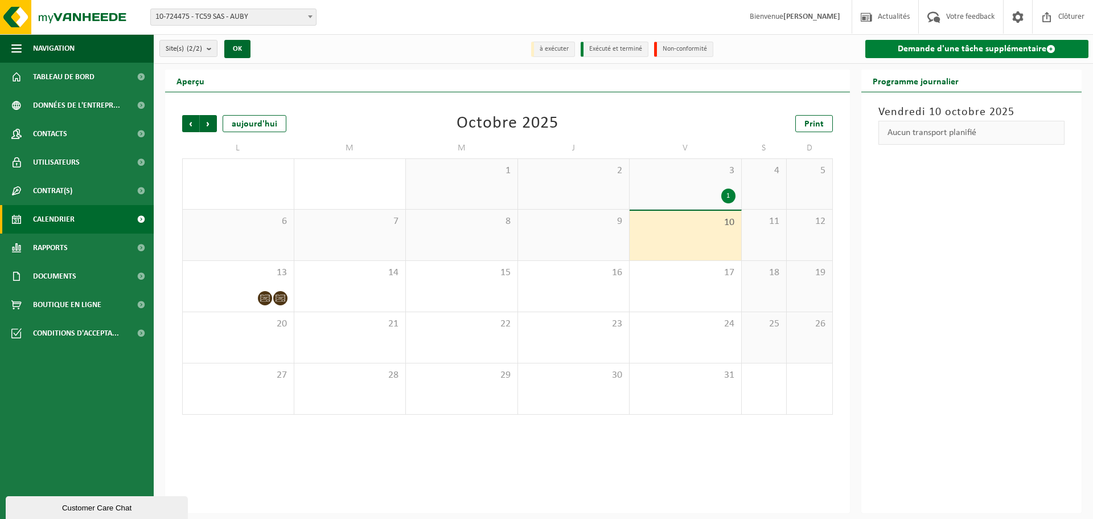 Image resolution: width=1093 pixels, height=519 pixels. Describe the element at coordinates (191, 124) in the screenshot. I see `span: Précédent` at that location.